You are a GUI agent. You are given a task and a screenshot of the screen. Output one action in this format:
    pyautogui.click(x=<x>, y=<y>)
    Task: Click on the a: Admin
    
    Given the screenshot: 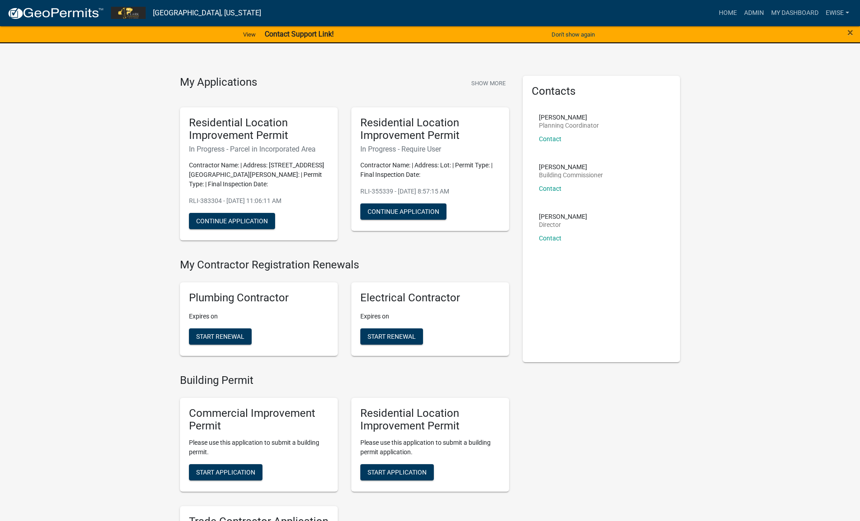 What is the action you would take?
    pyautogui.click(x=754, y=13)
    